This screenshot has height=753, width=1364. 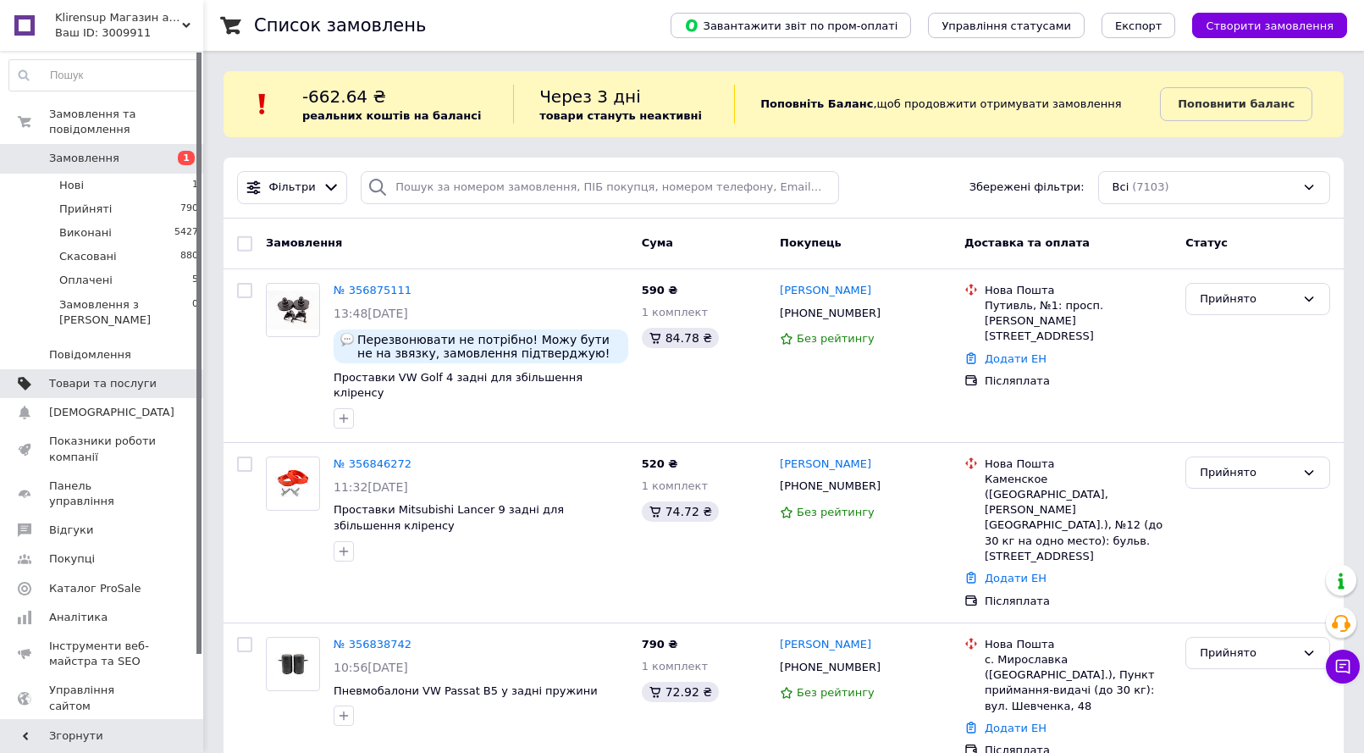 What do you see at coordinates (1270, 25) in the screenshot?
I see `span: Створити замовлення` at bounding box center [1270, 25].